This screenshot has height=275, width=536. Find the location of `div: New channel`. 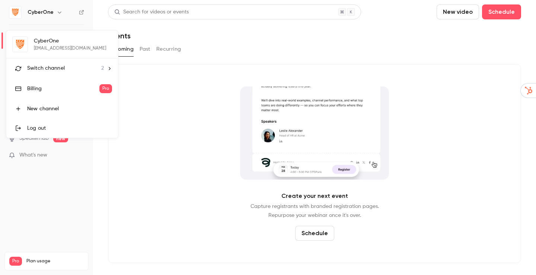

div: New channel is located at coordinates (70, 109).